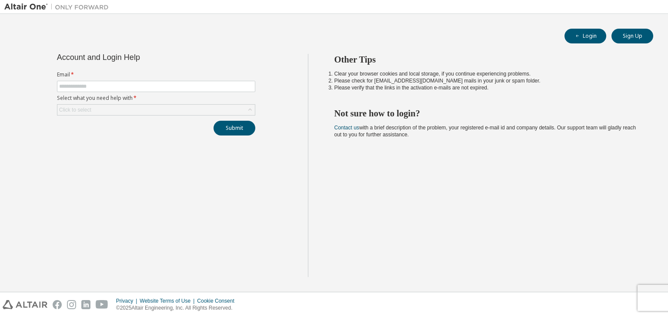  I want to click on div: Account and Login Help, so click(136, 57).